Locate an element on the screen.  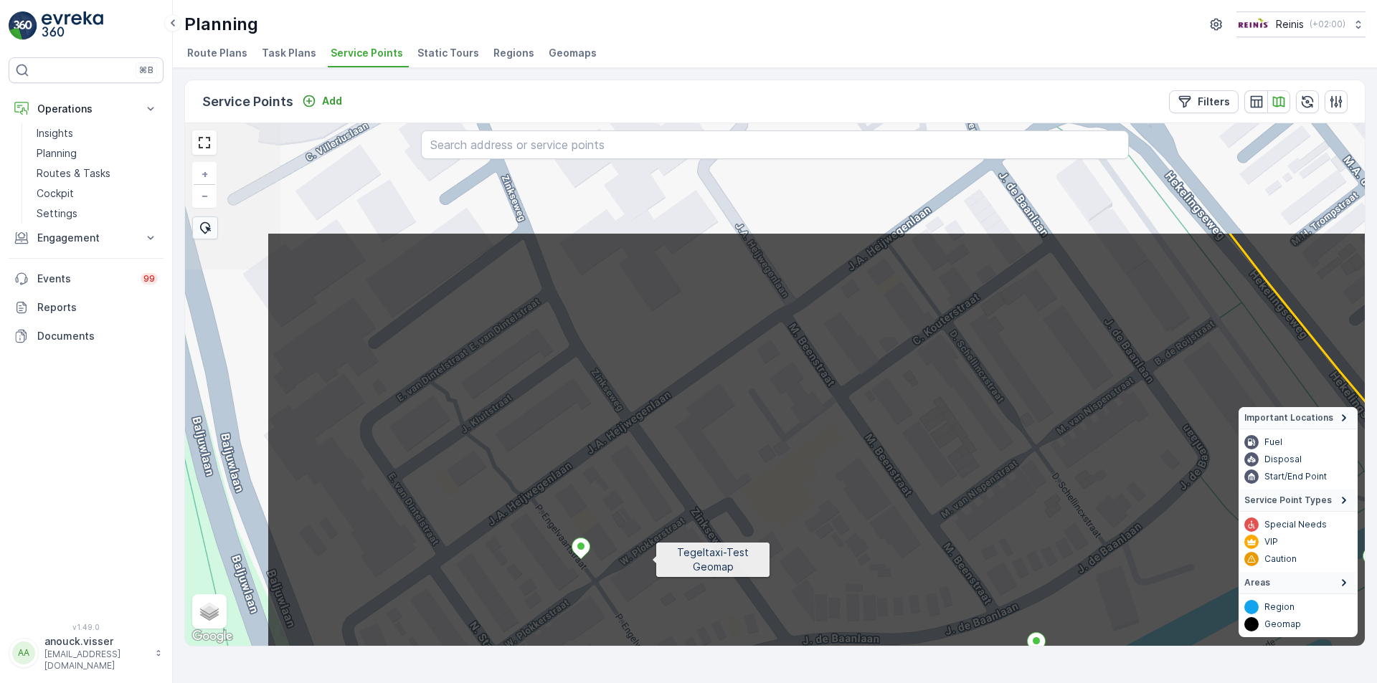
p: Reports is located at coordinates (98, 308).